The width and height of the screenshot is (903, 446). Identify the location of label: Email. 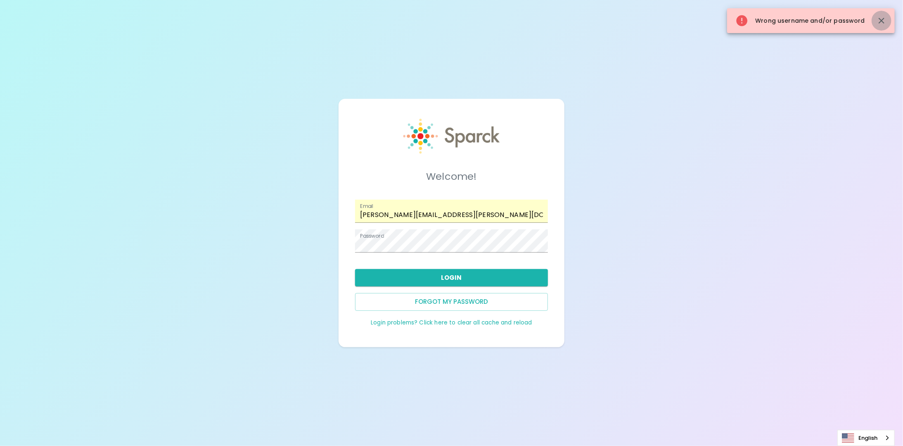
(367, 206).